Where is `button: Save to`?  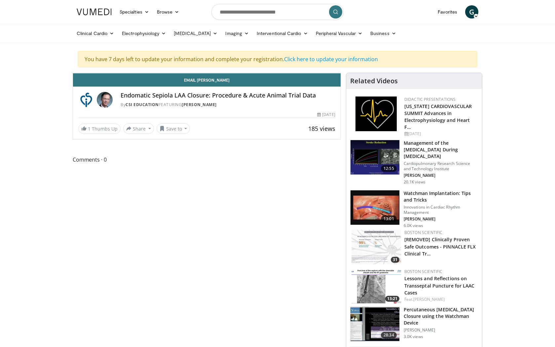
button: Save to is located at coordinates (173, 129).